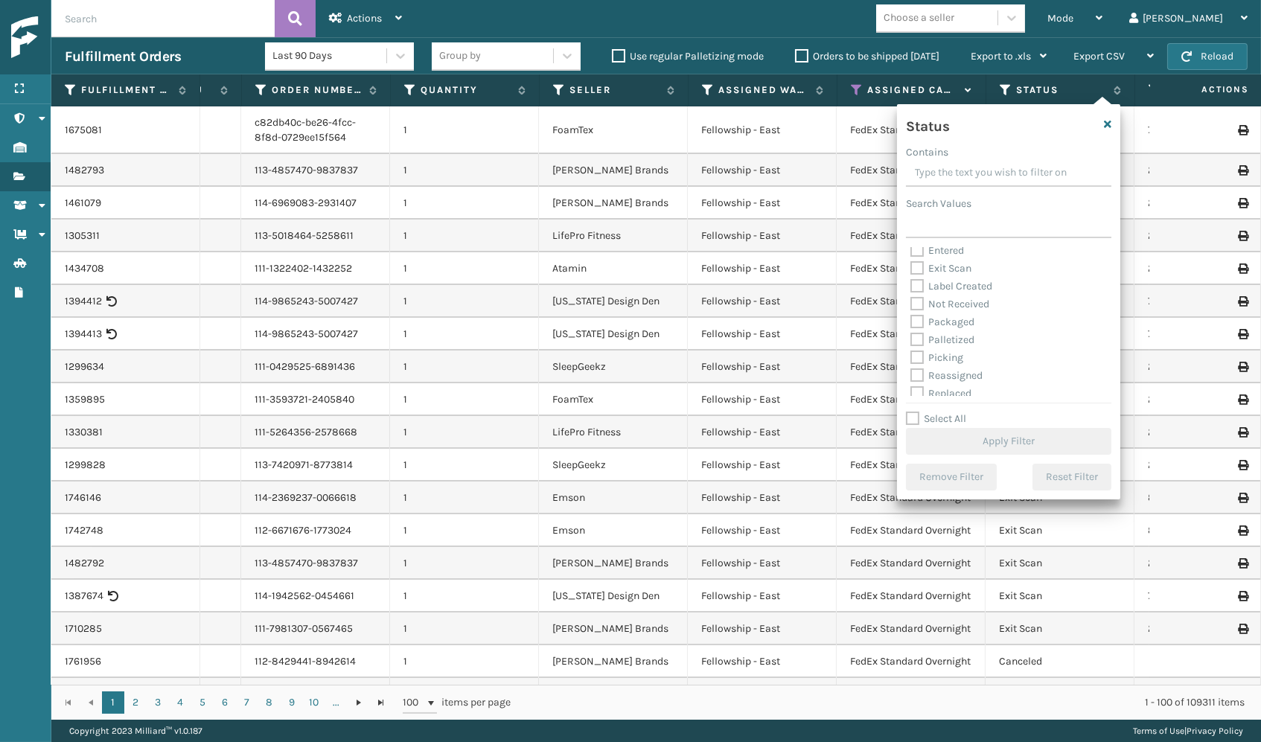 The height and width of the screenshot is (742, 1261). What do you see at coordinates (1183, 497) in the screenshot?
I see `a: 880481258851` at bounding box center [1183, 497].